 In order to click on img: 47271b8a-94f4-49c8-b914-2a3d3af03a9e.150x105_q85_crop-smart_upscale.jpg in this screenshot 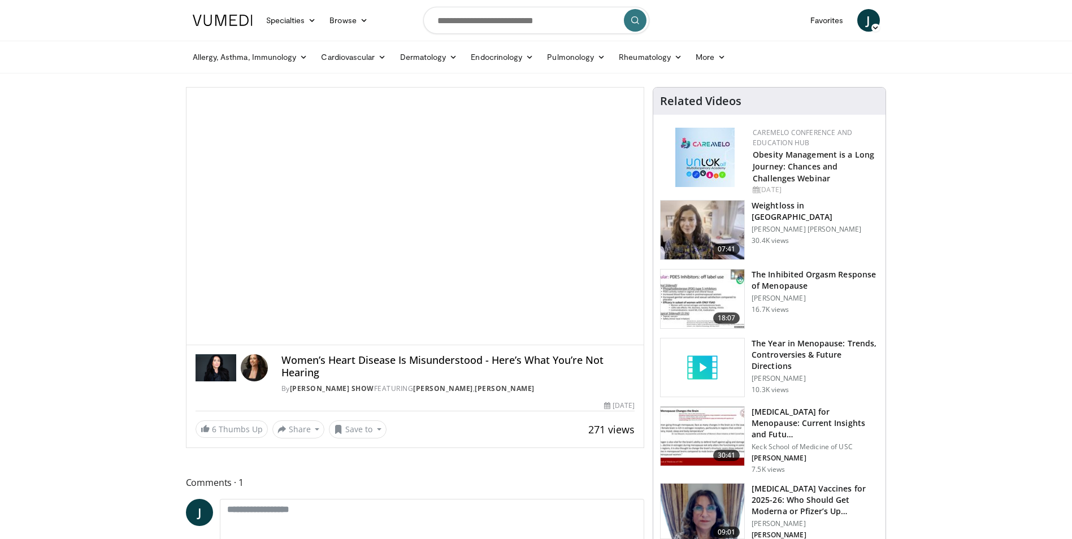, I will do `click(702, 436)`.